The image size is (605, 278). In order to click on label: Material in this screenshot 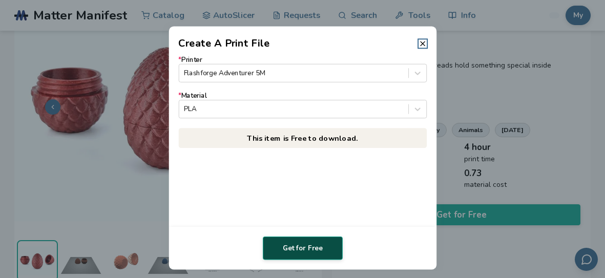, I will do `click(302, 105)`.